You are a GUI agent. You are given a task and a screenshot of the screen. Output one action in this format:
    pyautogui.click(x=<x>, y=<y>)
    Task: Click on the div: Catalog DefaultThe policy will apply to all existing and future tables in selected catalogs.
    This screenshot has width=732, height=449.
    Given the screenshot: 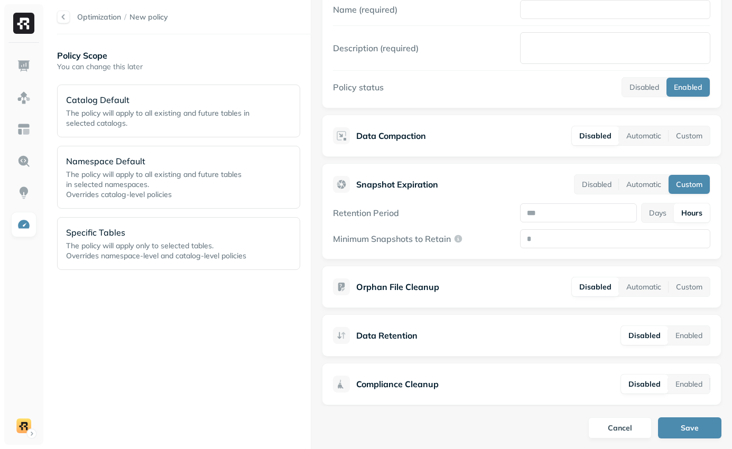 What is the action you would take?
    pyautogui.click(x=179, y=111)
    